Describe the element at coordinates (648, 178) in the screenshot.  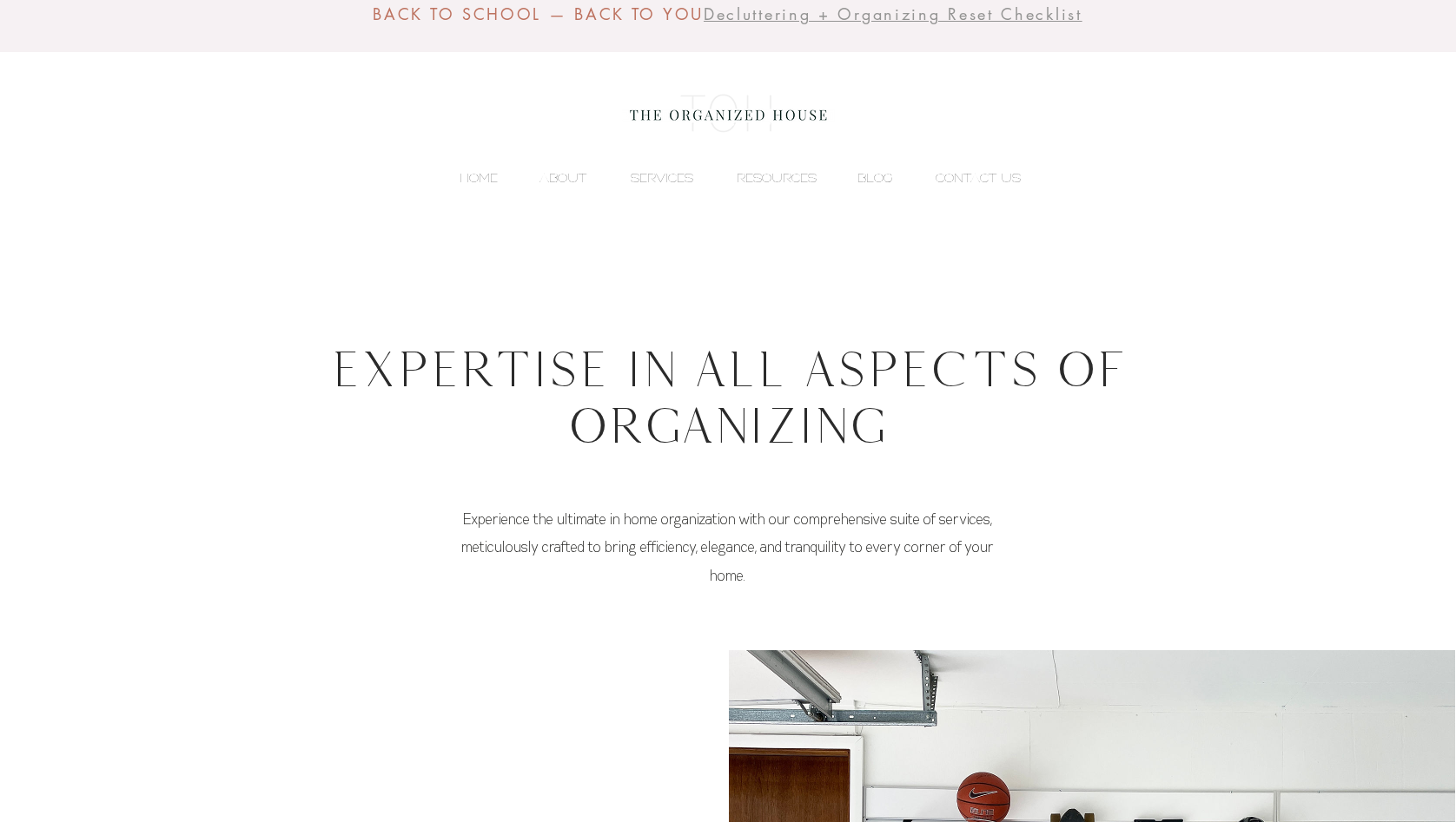
I see `a: SERVICES` at that location.